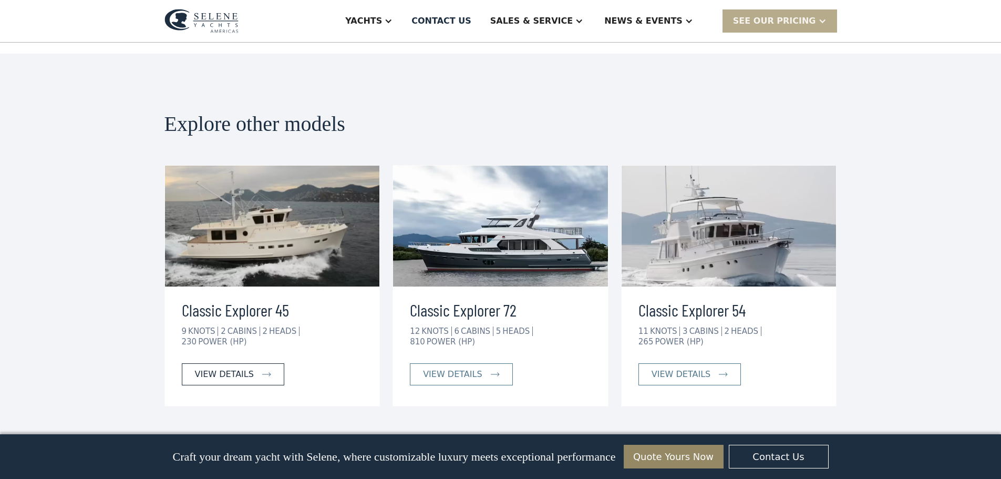  What do you see at coordinates (499, 331) in the screenshot?
I see `div: 5` at bounding box center [499, 331].